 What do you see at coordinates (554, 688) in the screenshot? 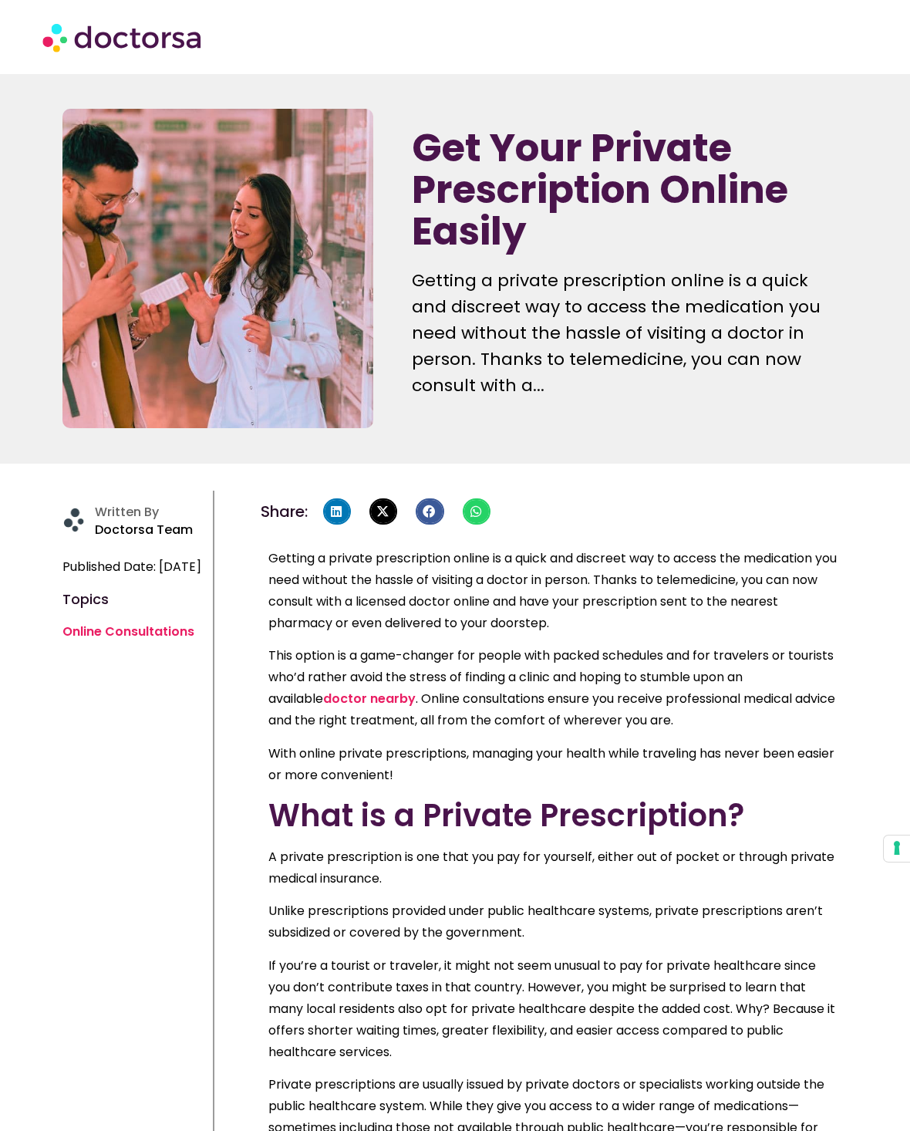
I see `p: This option is a game-changer for people with packed schedules and for travelers or tourists who’...` at bounding box center [554, 688].